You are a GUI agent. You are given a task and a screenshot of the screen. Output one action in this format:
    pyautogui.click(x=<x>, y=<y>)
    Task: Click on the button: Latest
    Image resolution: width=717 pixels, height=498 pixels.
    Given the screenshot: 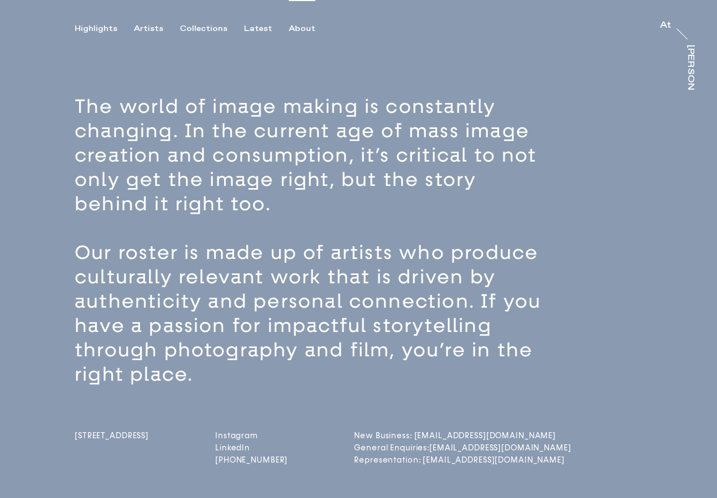 What is the action you would take?
    pyautogui.click(x=266, y=29)
    